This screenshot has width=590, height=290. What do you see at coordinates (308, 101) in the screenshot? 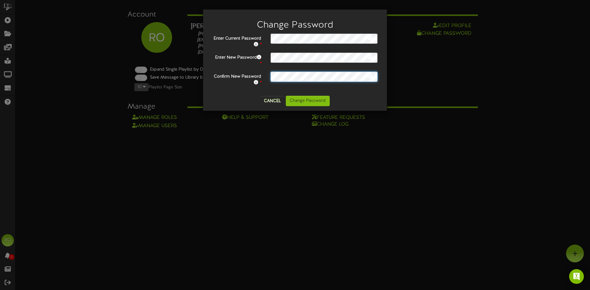
I see `button: Change Password` at bounding box center [308, 101].